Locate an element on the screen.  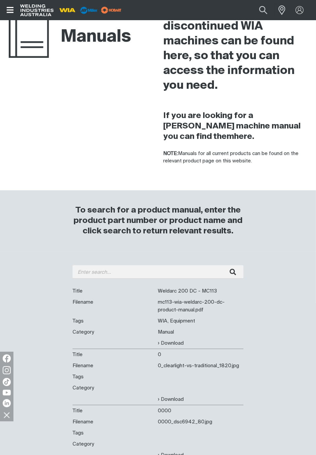
strong: here. is located at coordinates (245, 136).